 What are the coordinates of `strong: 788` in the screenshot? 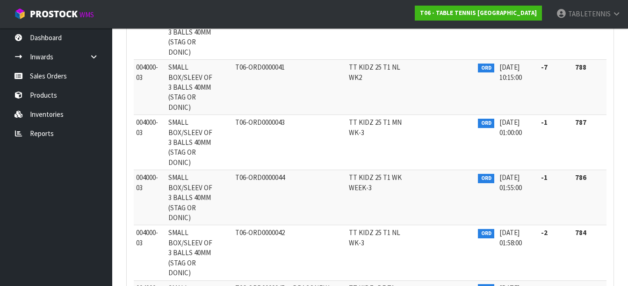 It's located at (580, 67).